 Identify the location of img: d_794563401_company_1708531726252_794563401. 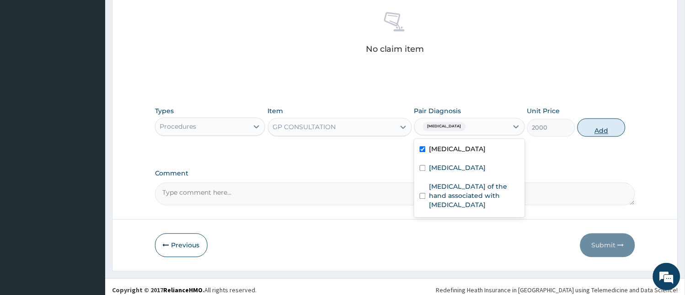
(27, 57).